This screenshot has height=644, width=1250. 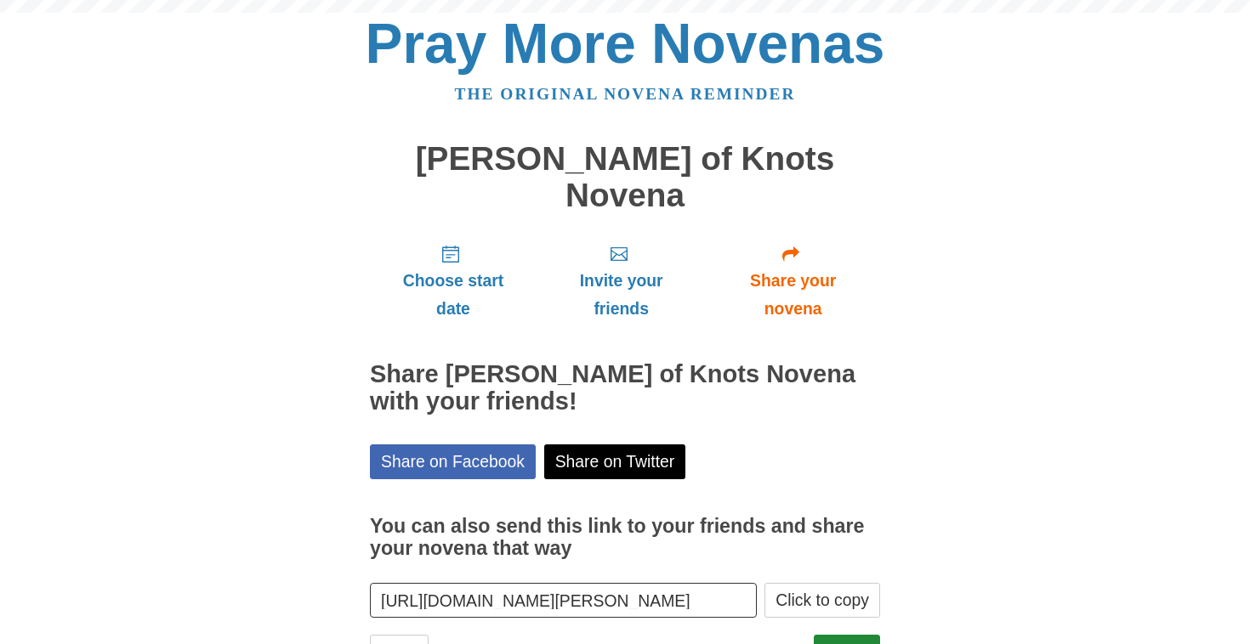 I want to click on a: The original novena reminder, so click(x=625, y=94).